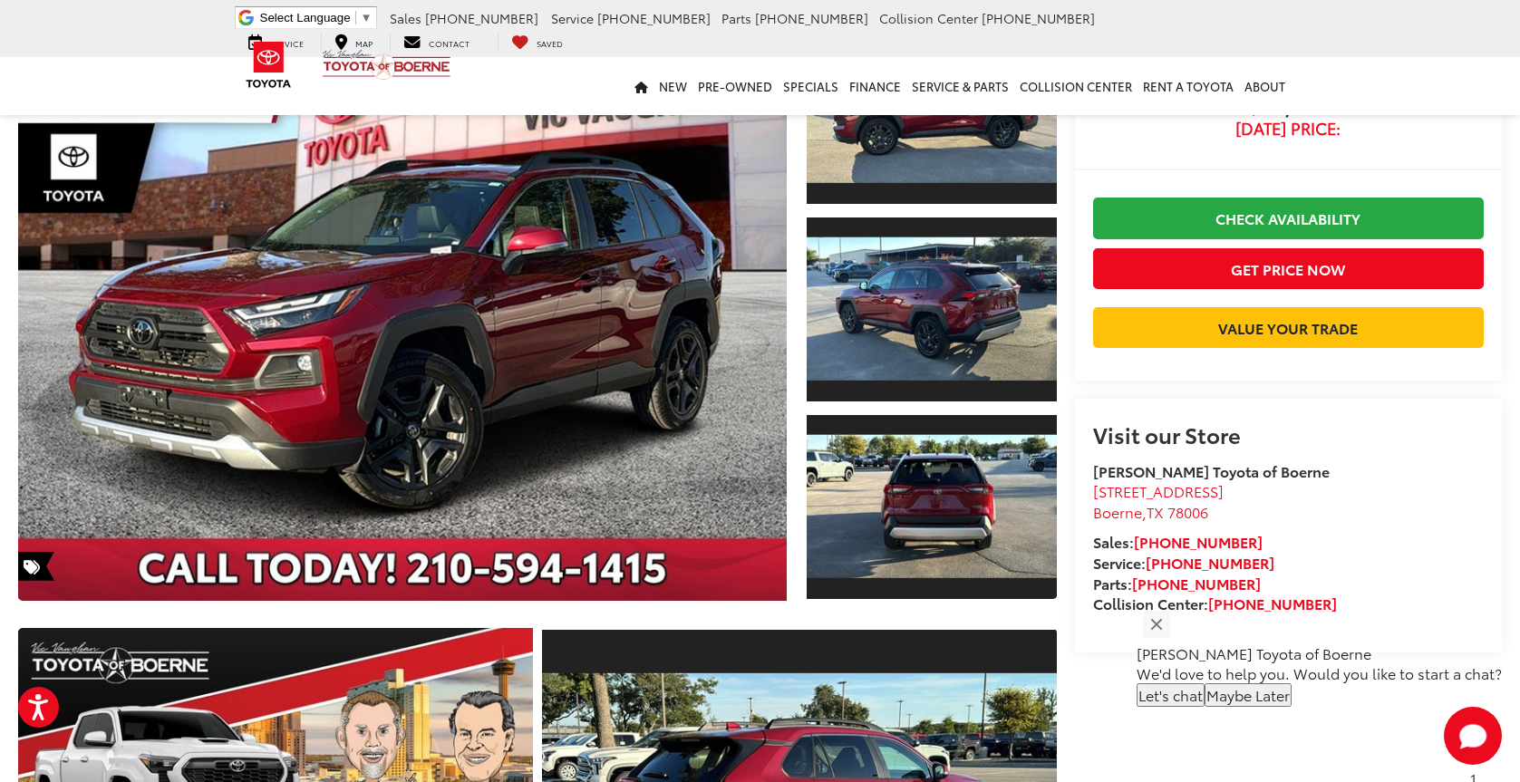 The height and width of the screenshot is (782, 1520). I want to click on a: Service, so click(276, 42).